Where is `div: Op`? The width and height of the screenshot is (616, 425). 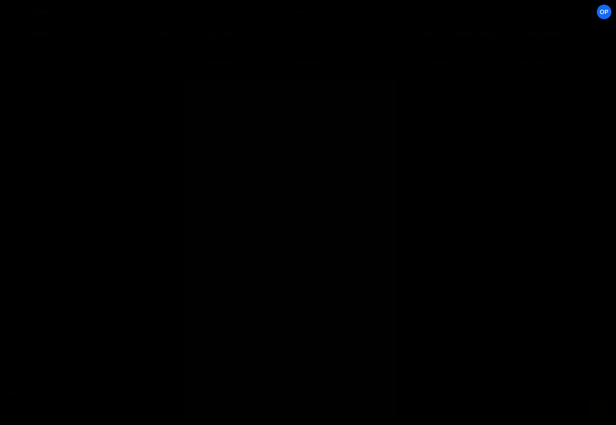 div: Op is located at coordinates (604, 12).